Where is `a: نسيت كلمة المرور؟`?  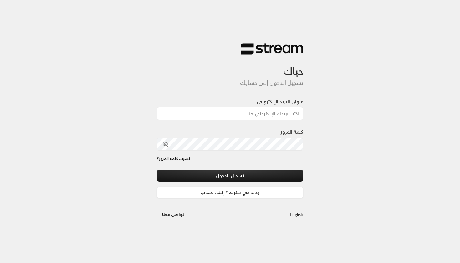
a: نسيت كلمة المرور؟ is located at coordinates (173, 159).